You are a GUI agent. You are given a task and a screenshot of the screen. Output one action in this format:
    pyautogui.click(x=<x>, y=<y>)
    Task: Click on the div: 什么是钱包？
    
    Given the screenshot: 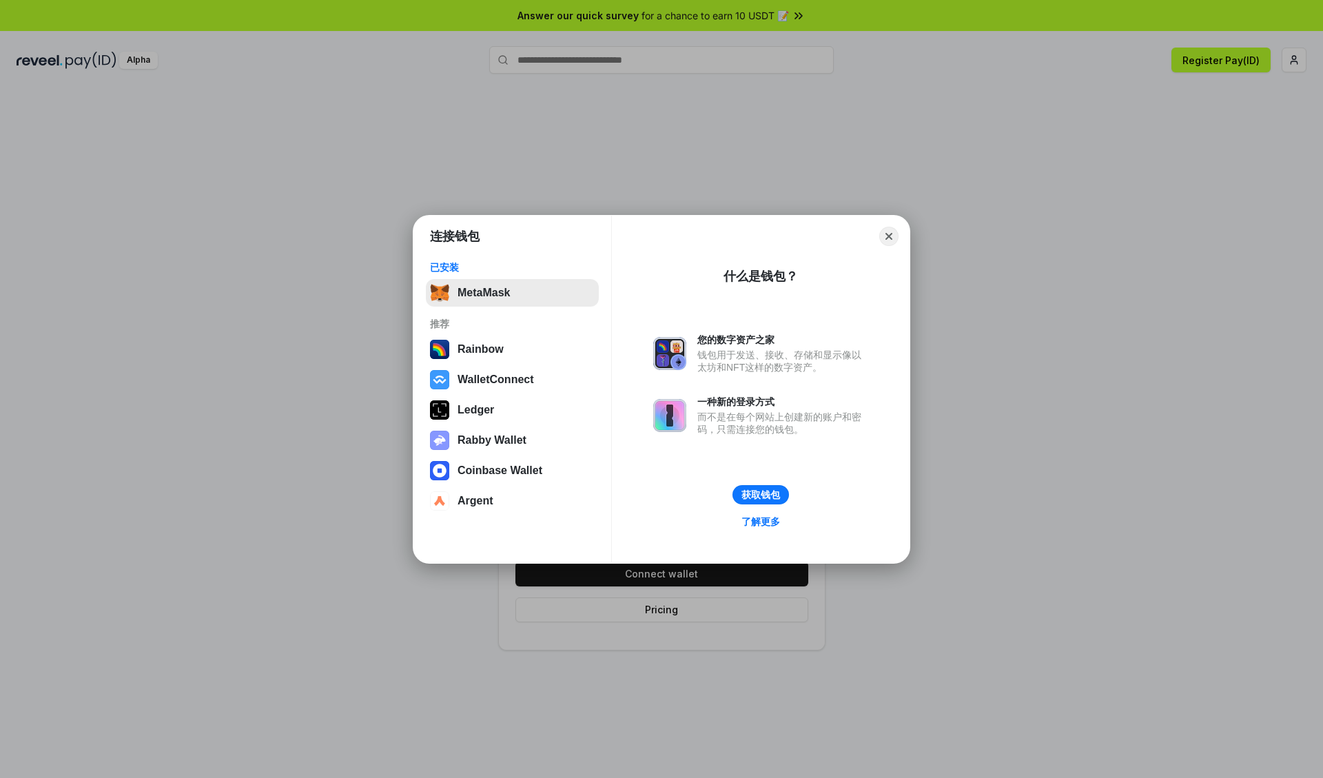 What is the action you would take?
    pyautogui.click(x=761, y=276)
    